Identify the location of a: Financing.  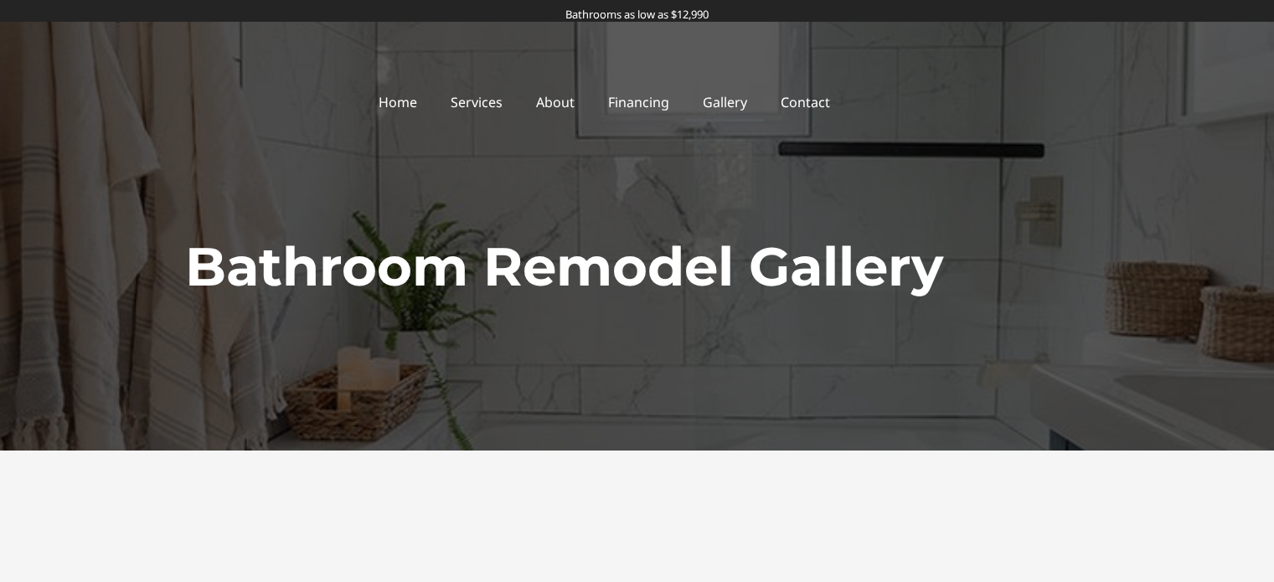
(638, 102).